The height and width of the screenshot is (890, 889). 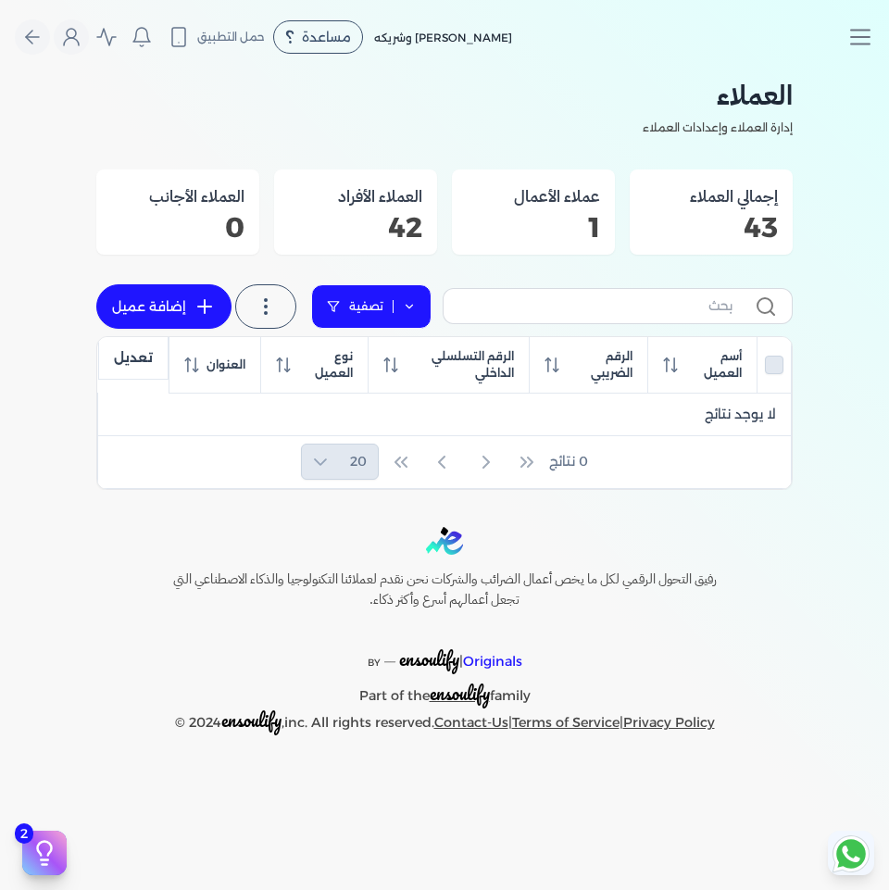 What do you see at coordinates (178, 196) in the screenshot?
I see `h3: العملاء الأجانب` at bounding box center [178, 196].